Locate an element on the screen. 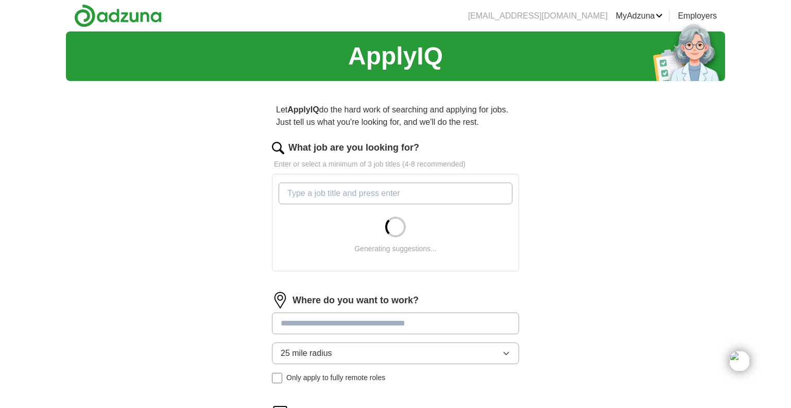  img: Adzuna logo is located at coordinates (118, 15).